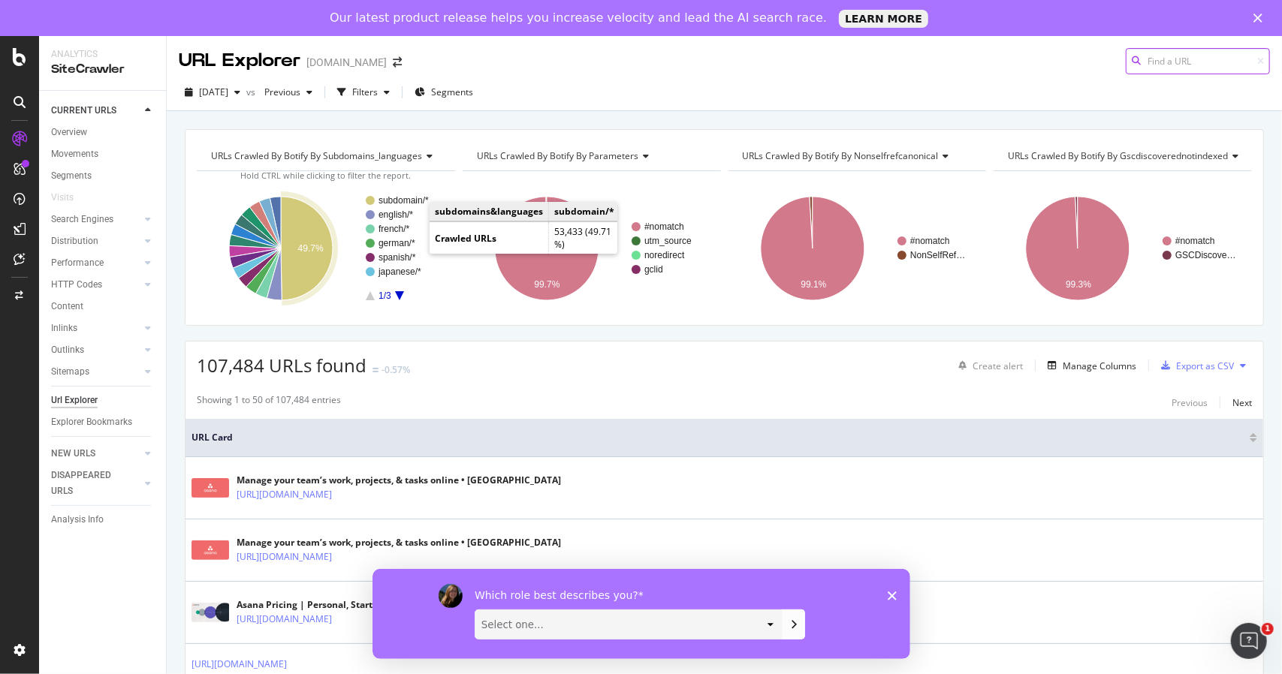  I want to click on text: japanese/*, so click(400, 272).